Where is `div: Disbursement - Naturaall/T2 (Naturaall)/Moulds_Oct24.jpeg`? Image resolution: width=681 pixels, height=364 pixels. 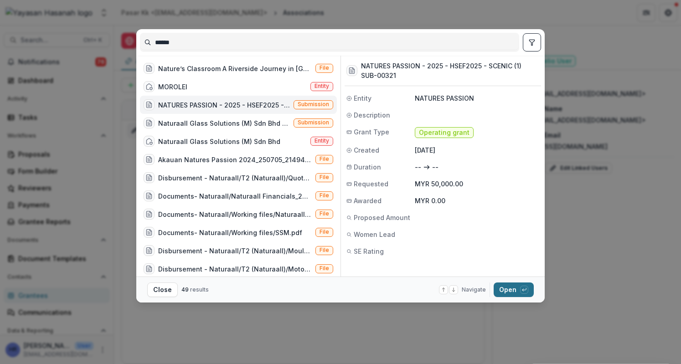
div: Disbursement - Naturaall/T2 (Naturaall)/Moulds_Oct24.jpeg is located at coordinates (235, 251).